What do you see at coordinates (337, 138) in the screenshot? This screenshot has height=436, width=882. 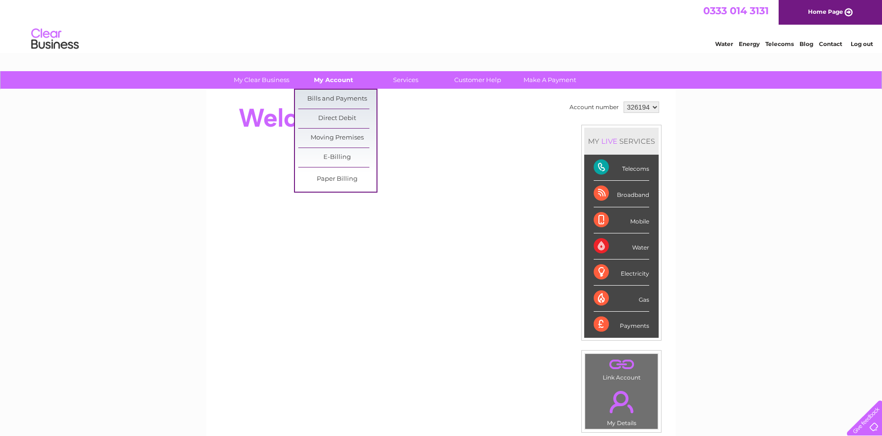 I see `a: Moving Premises` at bounding box center [337, 138].